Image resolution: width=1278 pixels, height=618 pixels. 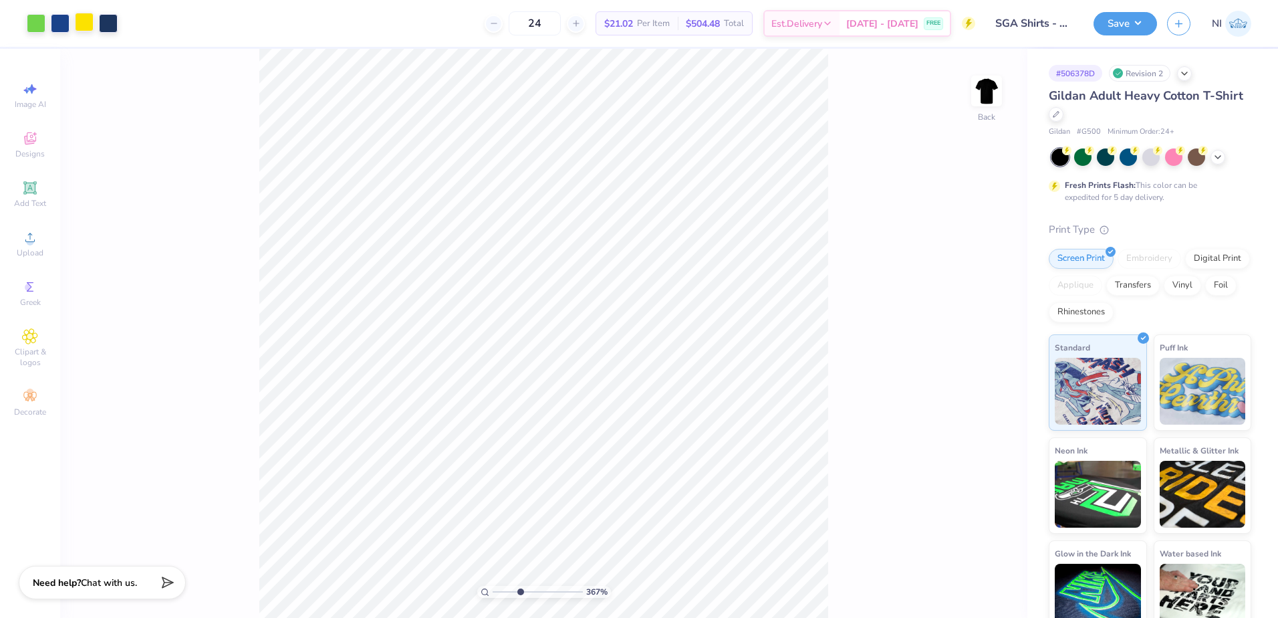 I want to click on div: Embroidery, so click(x=1149, y=259).